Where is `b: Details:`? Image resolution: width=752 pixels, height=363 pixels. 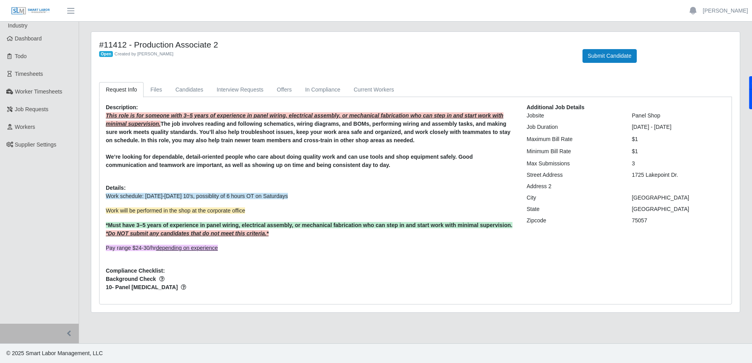
b: Details: is located at coordinates (116, 188).